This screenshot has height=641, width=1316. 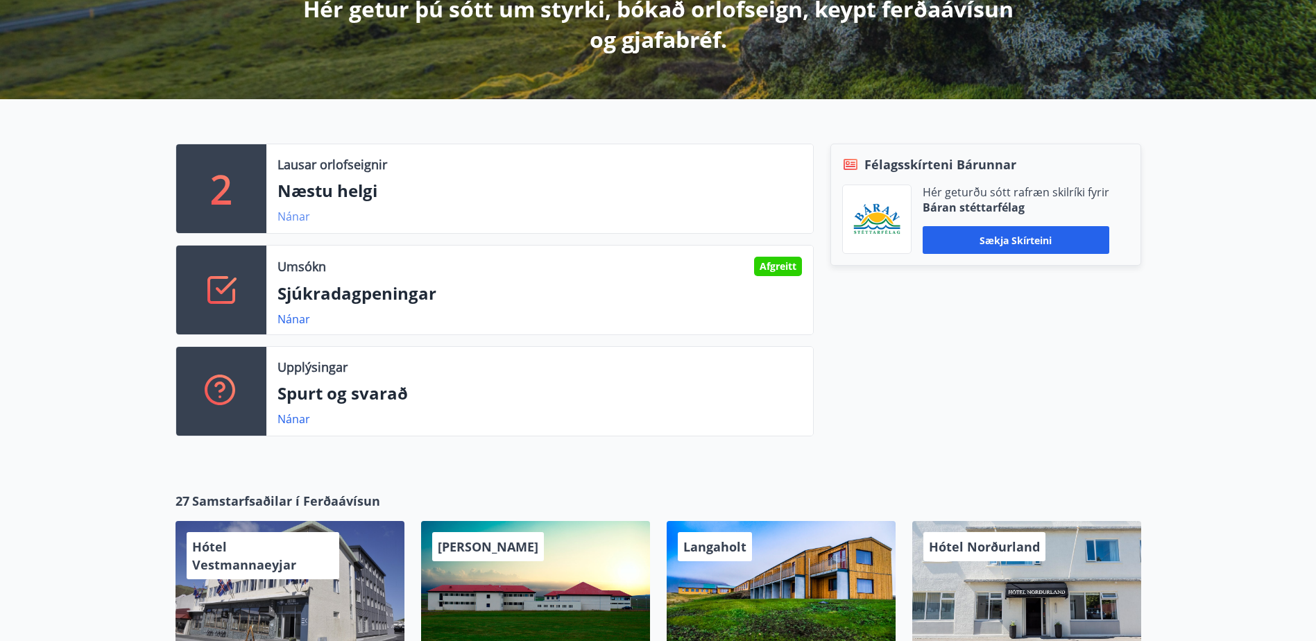 What do you see at coordinates (877, 219) in the screenshot?
I see `img: Bz2lGXKH3FXEIQKvoQ8VL0Fr0uCiWgfgA3I6fSs8.png` at bounding box center [877, 219].